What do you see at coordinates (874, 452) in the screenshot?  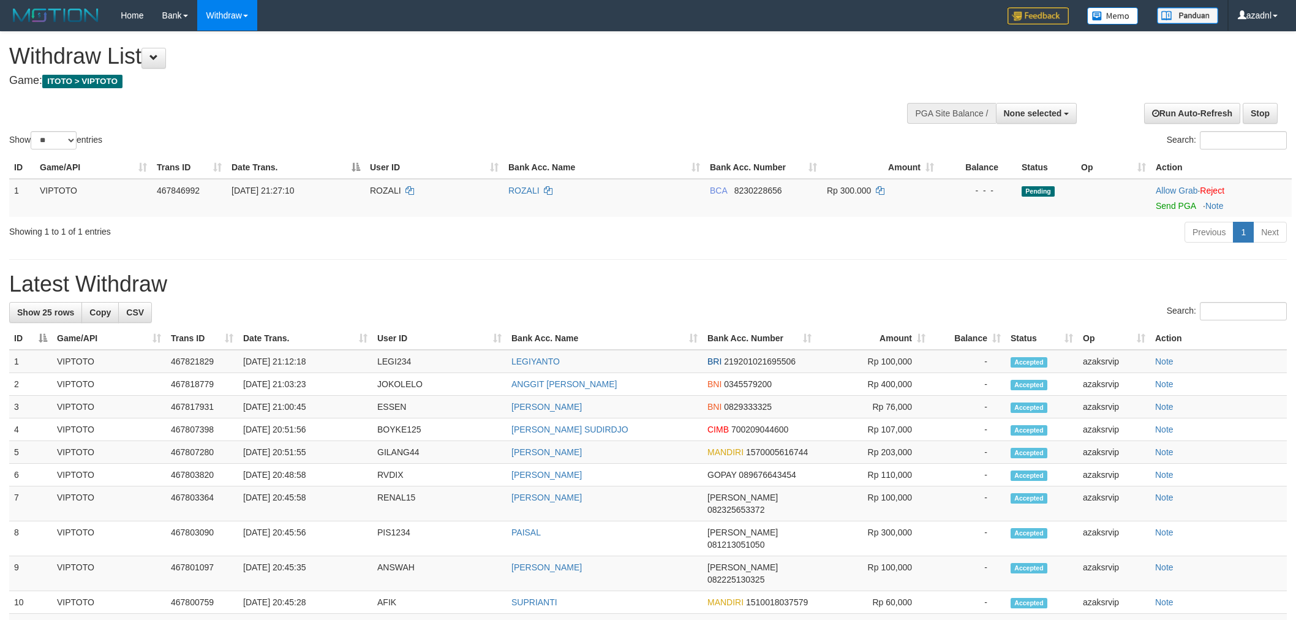 I see `td: Rp 203,000` at bounding box center [874, 452].